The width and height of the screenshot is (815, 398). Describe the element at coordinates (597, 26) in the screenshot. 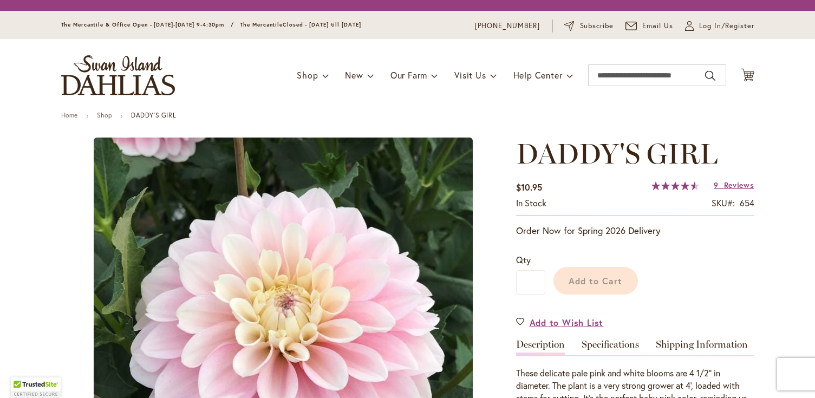

I see `span: Subscribe` at that location.